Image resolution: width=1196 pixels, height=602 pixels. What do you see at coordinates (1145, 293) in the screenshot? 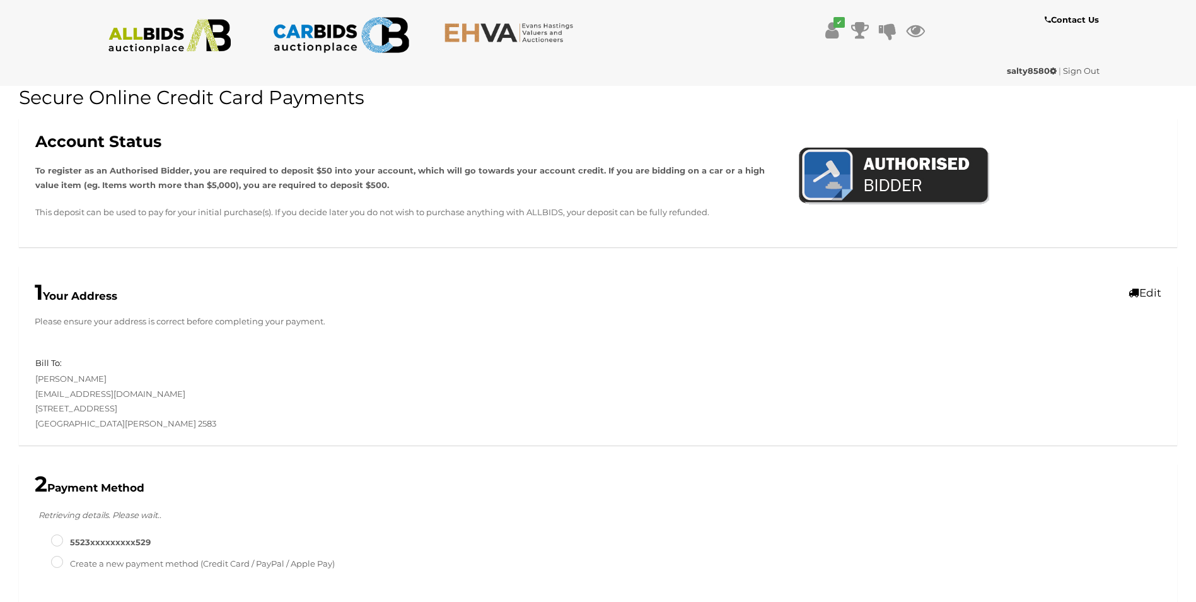
I see `a: Edit` at bounding box center [1145, 293].